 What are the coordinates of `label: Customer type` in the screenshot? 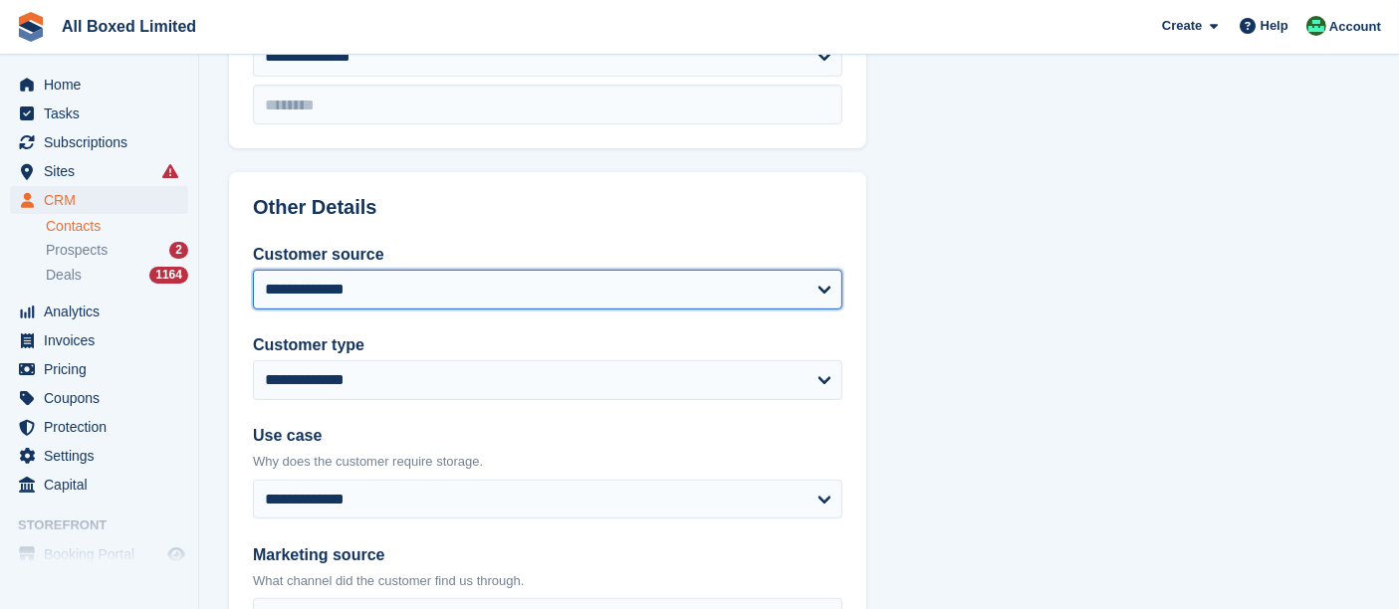 It's located at (548, 345).